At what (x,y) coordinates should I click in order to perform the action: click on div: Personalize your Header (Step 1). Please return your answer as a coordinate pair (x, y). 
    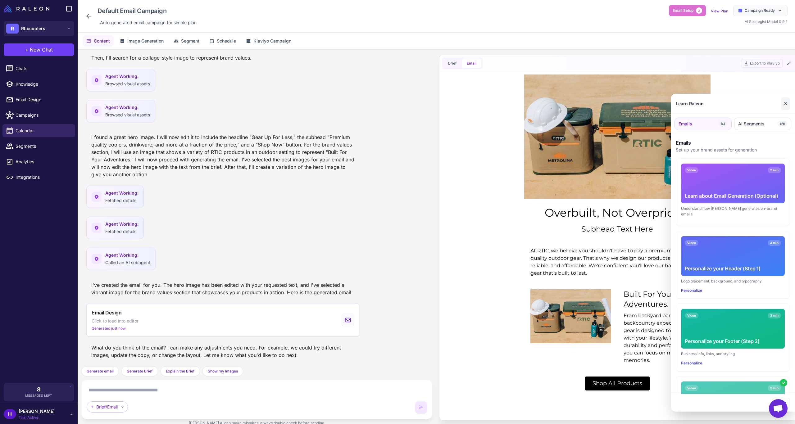
    Looking at the image, I should click on (733, 269).